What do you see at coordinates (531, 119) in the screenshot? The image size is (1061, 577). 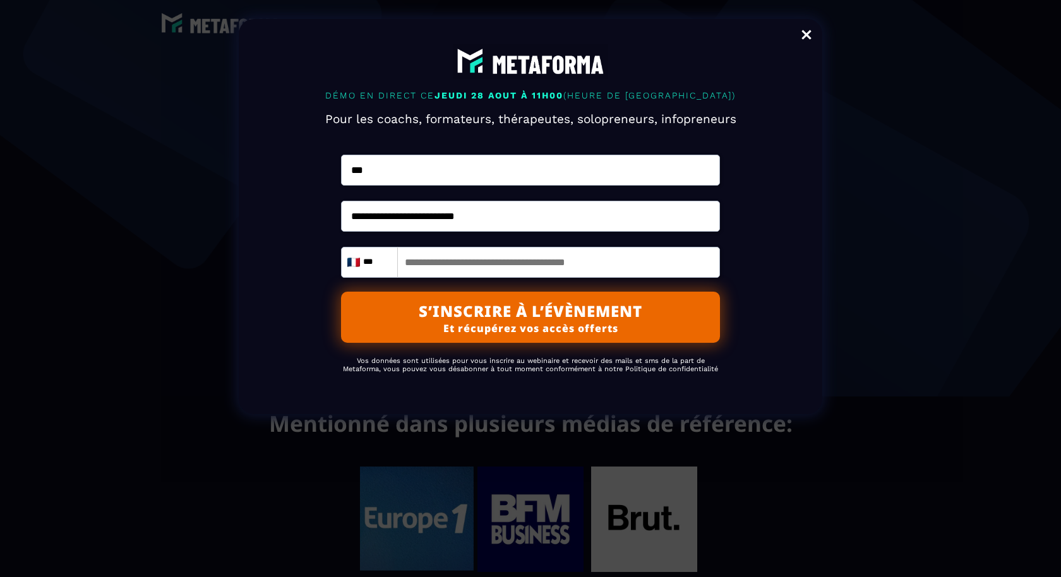 I see `h2: Pour les coachs, formateurs, thérapeutes, solopreneurs, infopreneurs` at bounding box center [531, 119].